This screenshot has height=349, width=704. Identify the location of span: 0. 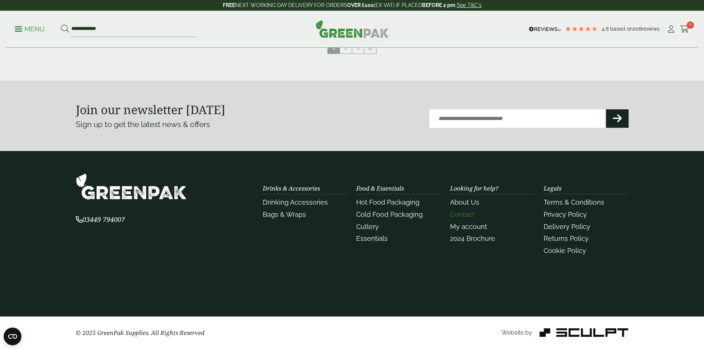
(691, 25).